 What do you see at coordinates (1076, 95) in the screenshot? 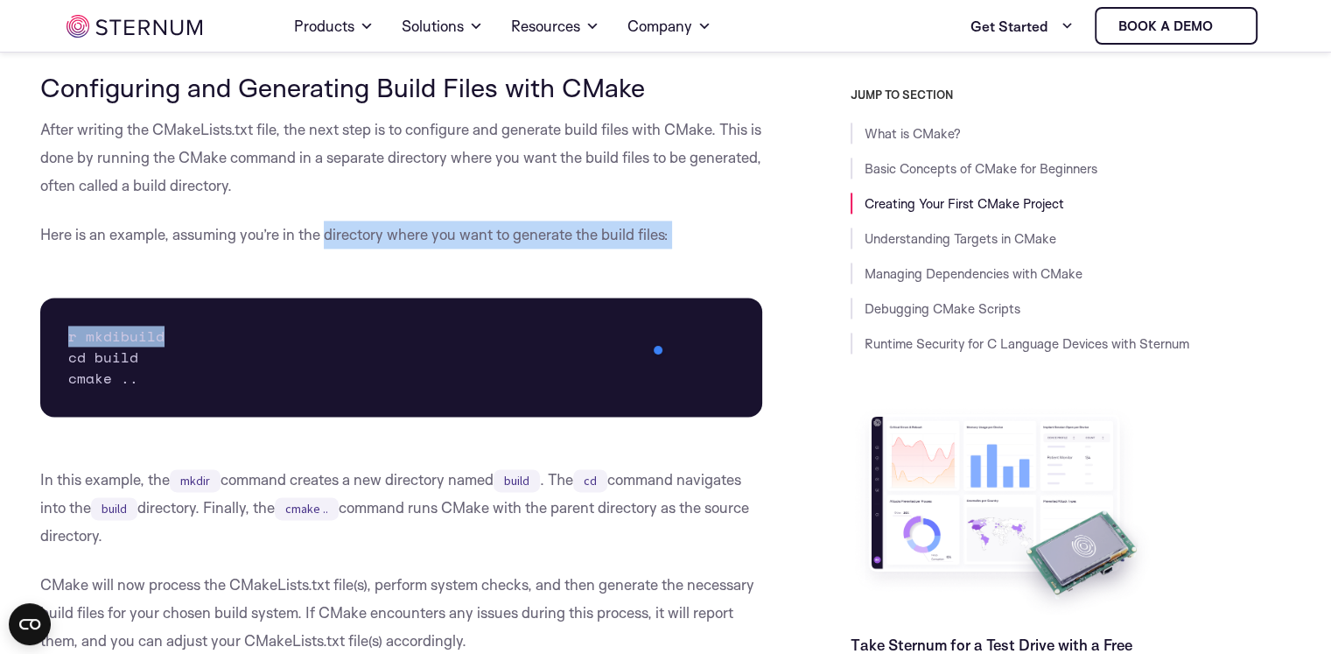
I see `h3: JUMP TO SECTION` at bounding box center [1076, 95].